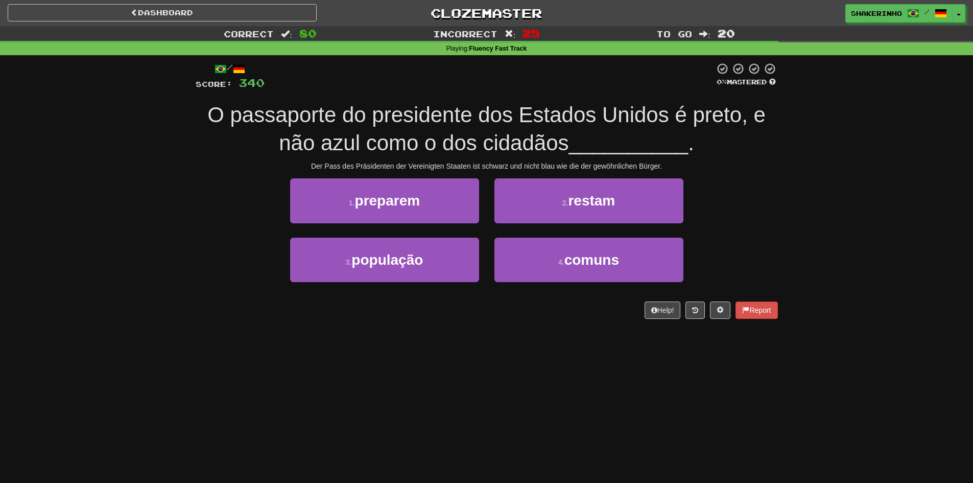 The height and width of the screenshot is (483, 973). What do you see at coordinates (726, 33) in the screenshot?
I see `span: 20` at bounding box center [726, 33].